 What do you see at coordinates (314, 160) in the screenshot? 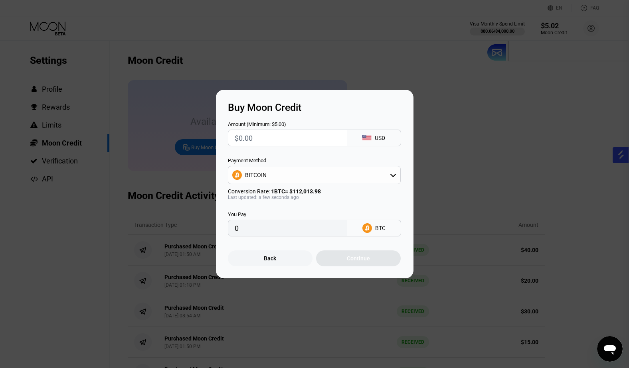
I see `div: Payment Method` at bounding box center [314, 160].